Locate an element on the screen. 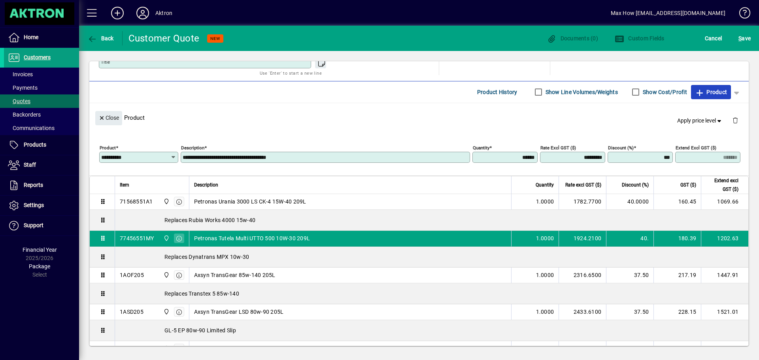 The height and width of the screenshot is (360, 759). span: Quantity is located at coordinates (545, 185).